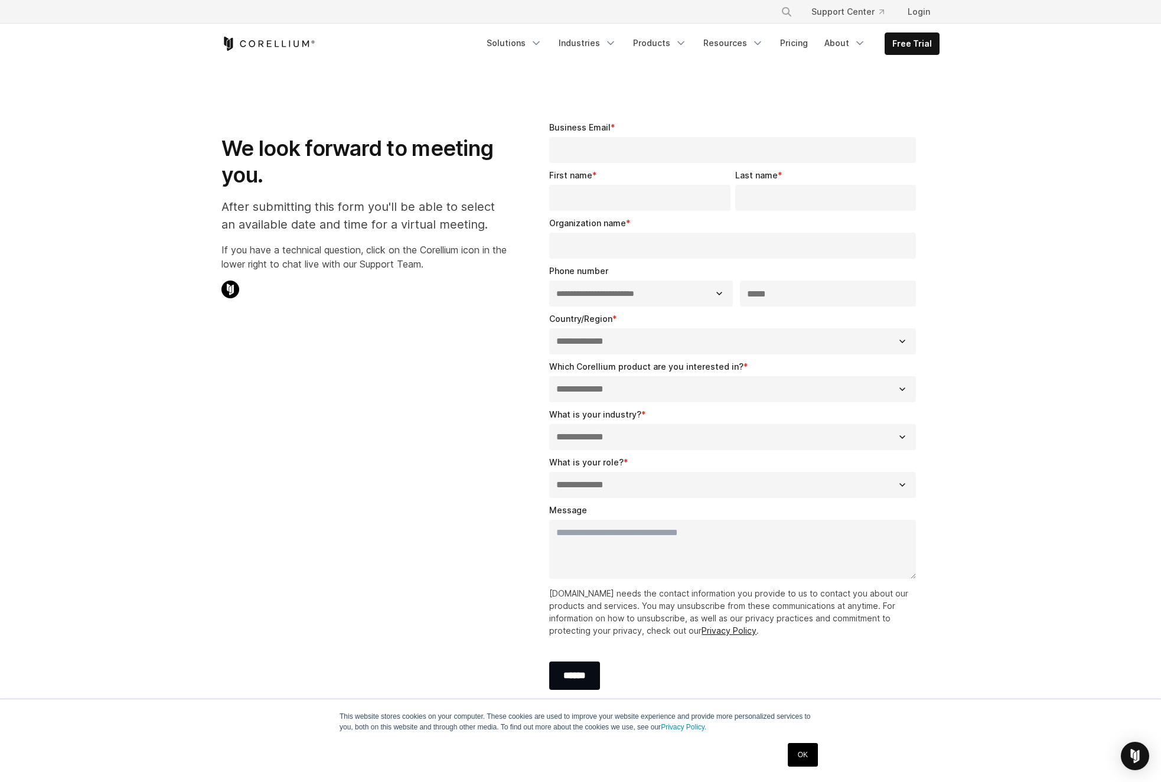  I want to click on button: Search, so click(787, 12).